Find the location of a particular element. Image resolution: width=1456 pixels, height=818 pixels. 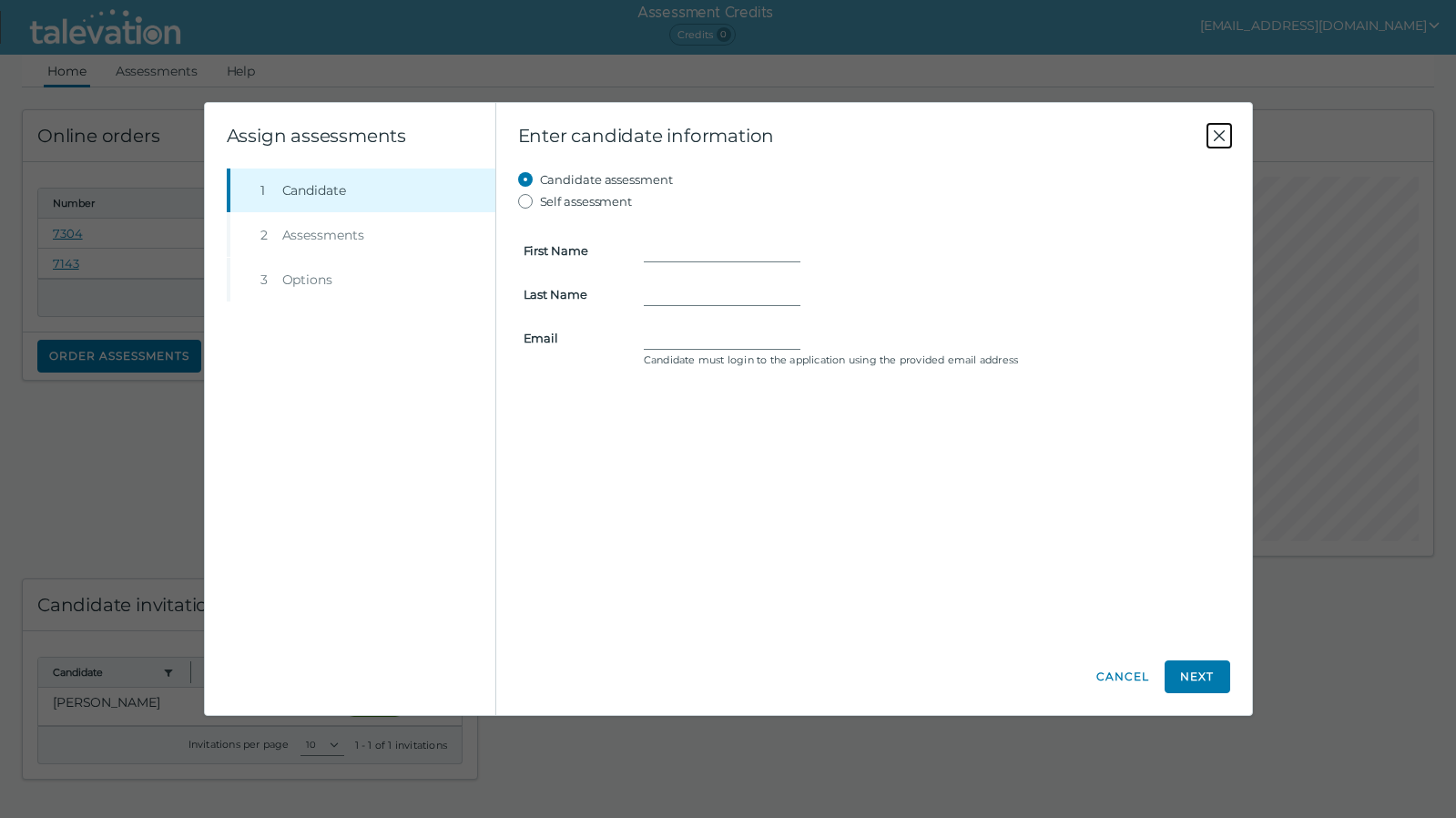

label: First Name is located at coordinates (573, 251).